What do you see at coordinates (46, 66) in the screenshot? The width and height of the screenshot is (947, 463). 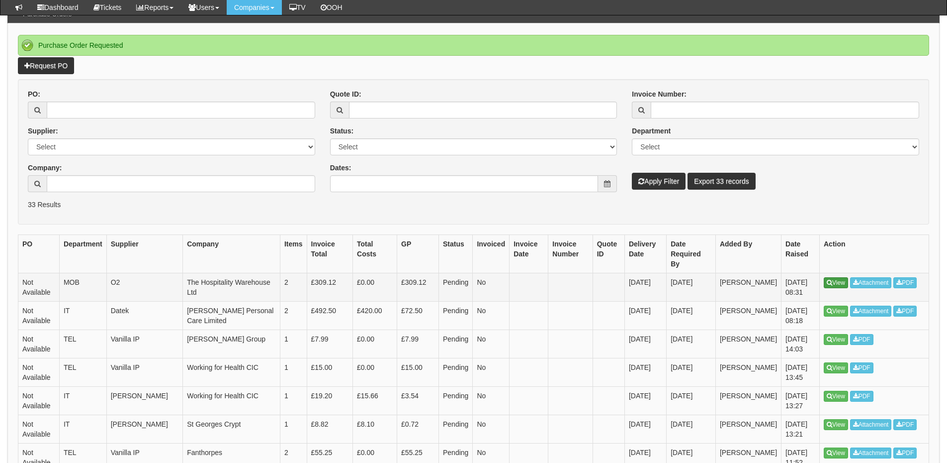 I see `a: Request PO` at bounding box center [46, 66].